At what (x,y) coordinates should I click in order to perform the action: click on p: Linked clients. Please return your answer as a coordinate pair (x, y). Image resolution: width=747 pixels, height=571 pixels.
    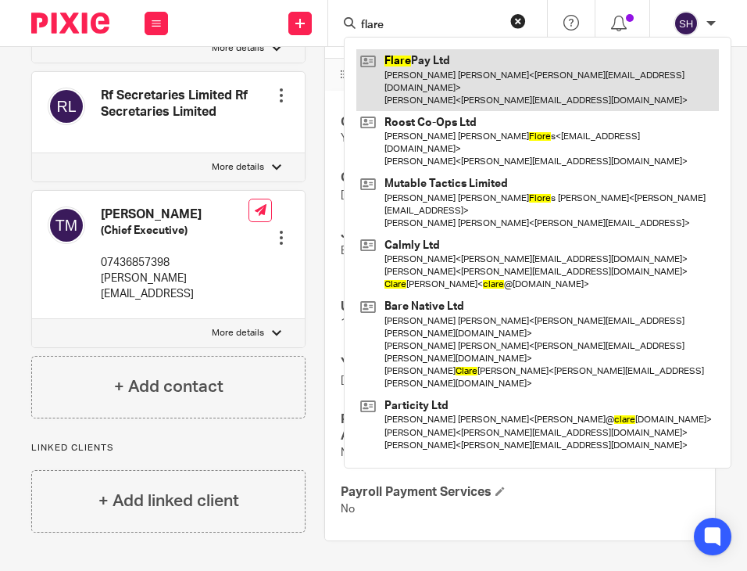
    Looking at the image, I should click on (168, 448).